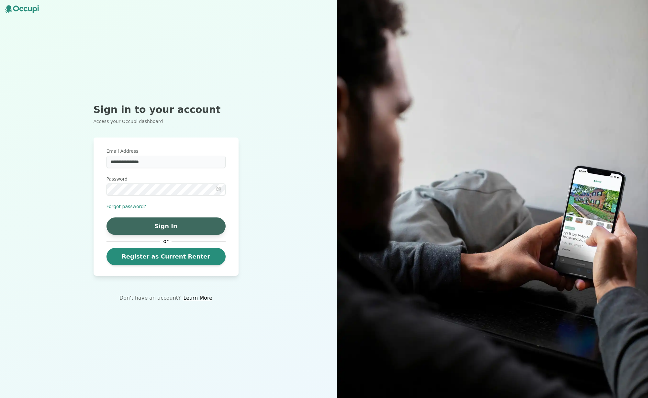  Describe the element at coordinates (166, 226) in the screenshot. I see `button: Sign In` at that location.